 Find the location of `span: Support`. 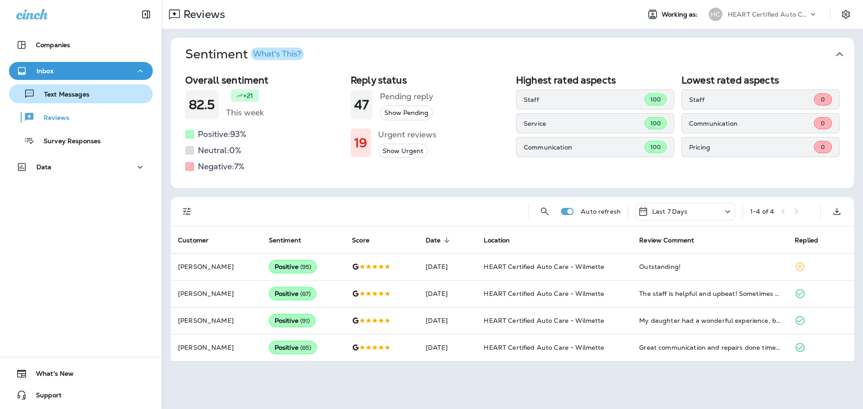

span: Support is located at coordinates (44, 397).